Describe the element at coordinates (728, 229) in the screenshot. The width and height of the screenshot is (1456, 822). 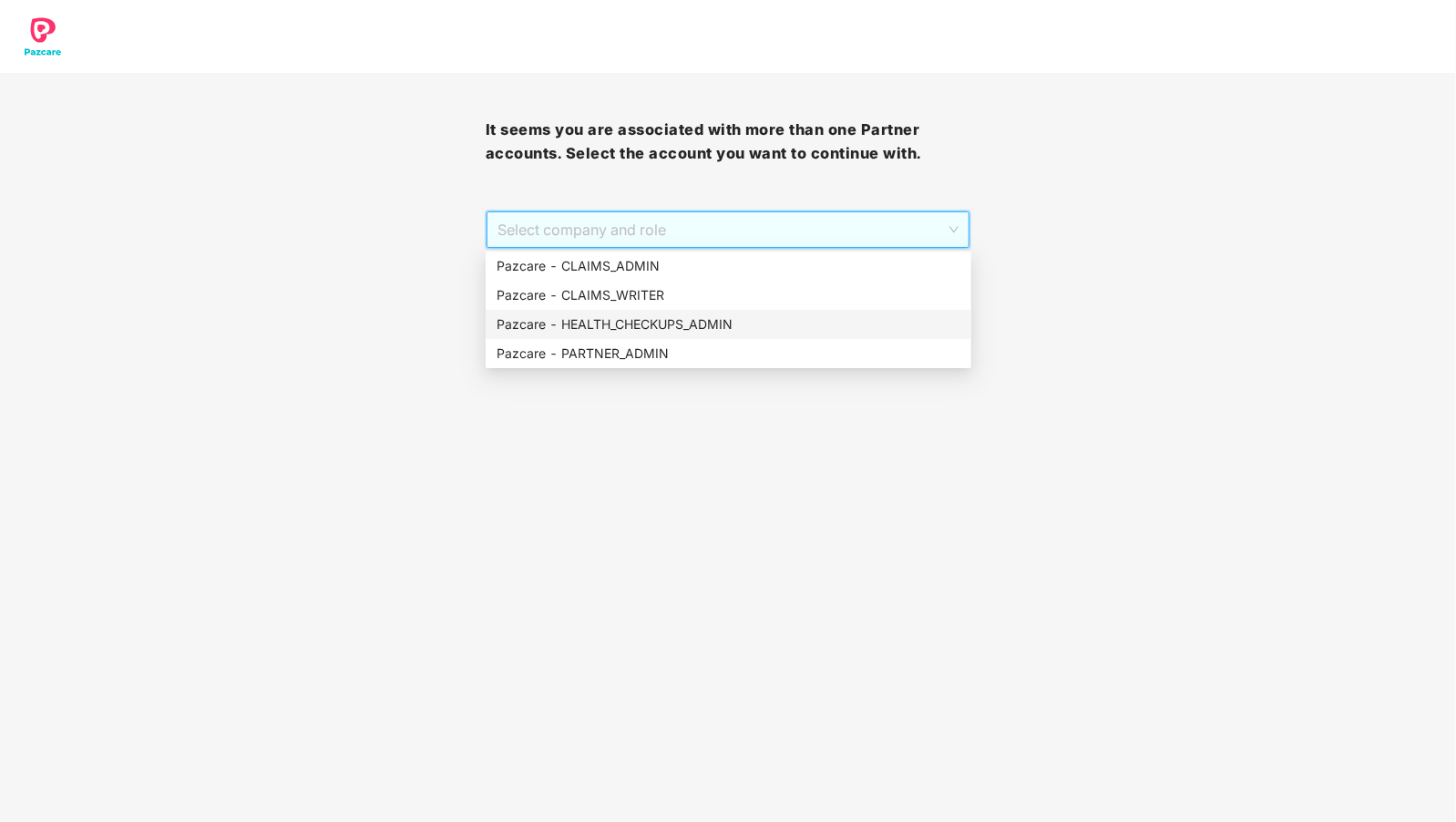
I see `span: Select company and role` at that location.